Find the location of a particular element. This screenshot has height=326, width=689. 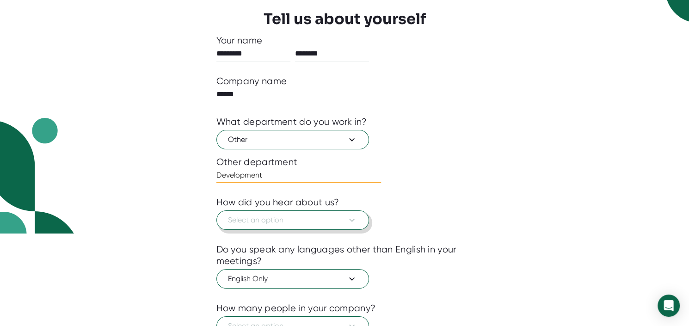

button: Select an option is located at coordinates (293, 220).